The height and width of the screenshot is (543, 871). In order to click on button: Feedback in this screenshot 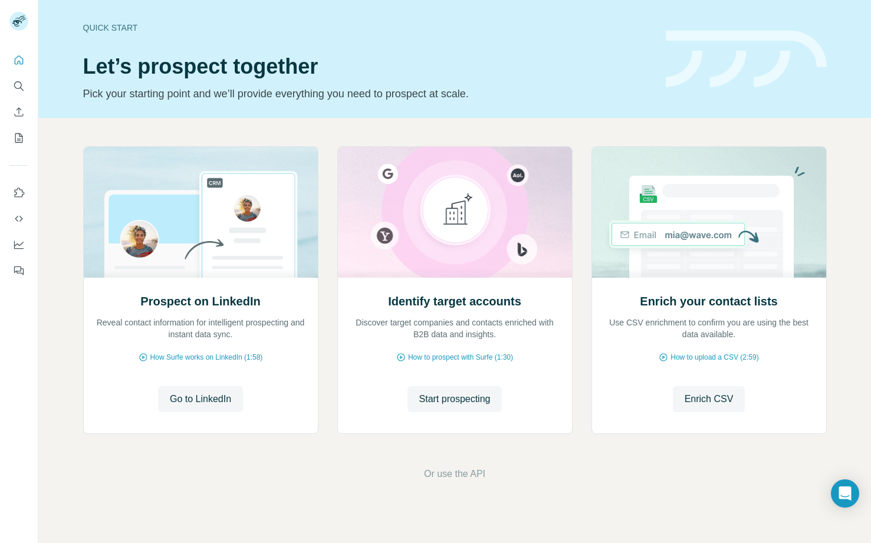, I will do `click(19, 271)`.